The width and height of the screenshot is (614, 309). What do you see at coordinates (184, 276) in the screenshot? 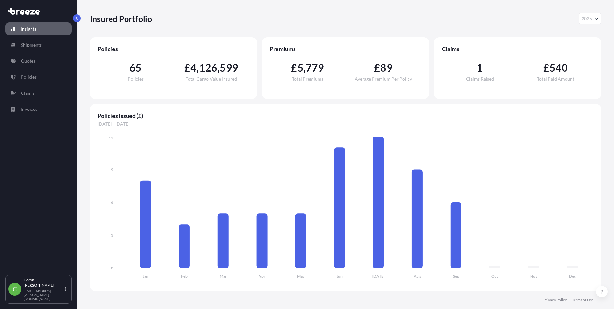
I see `tspan: Feb` at bounding box center [184, 276].